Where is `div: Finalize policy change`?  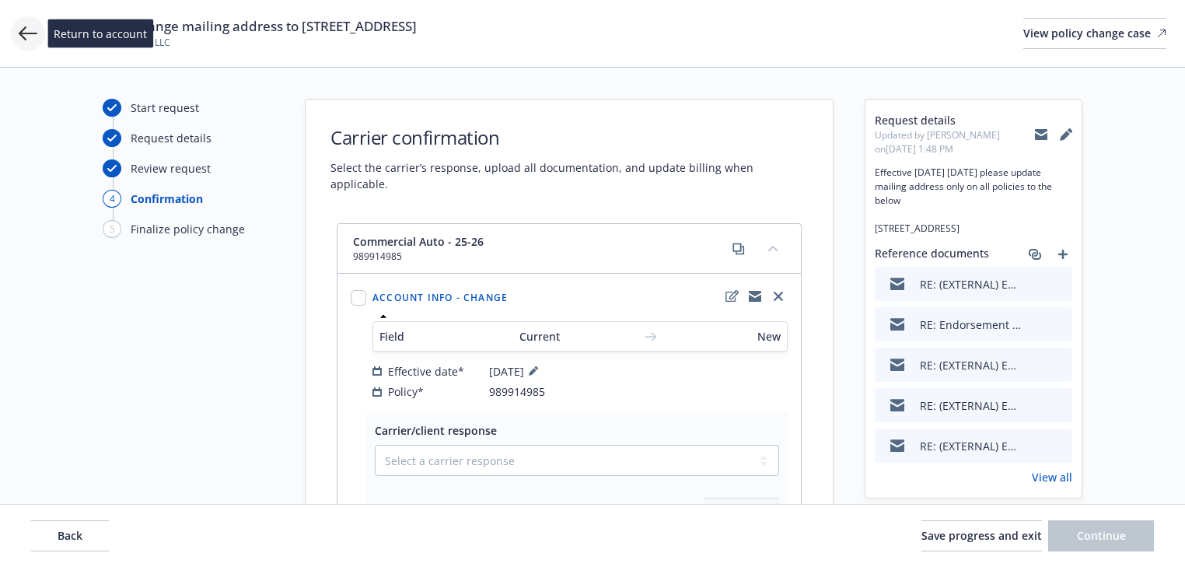 div: Finalize policy change is located at coordinates (187, 229).